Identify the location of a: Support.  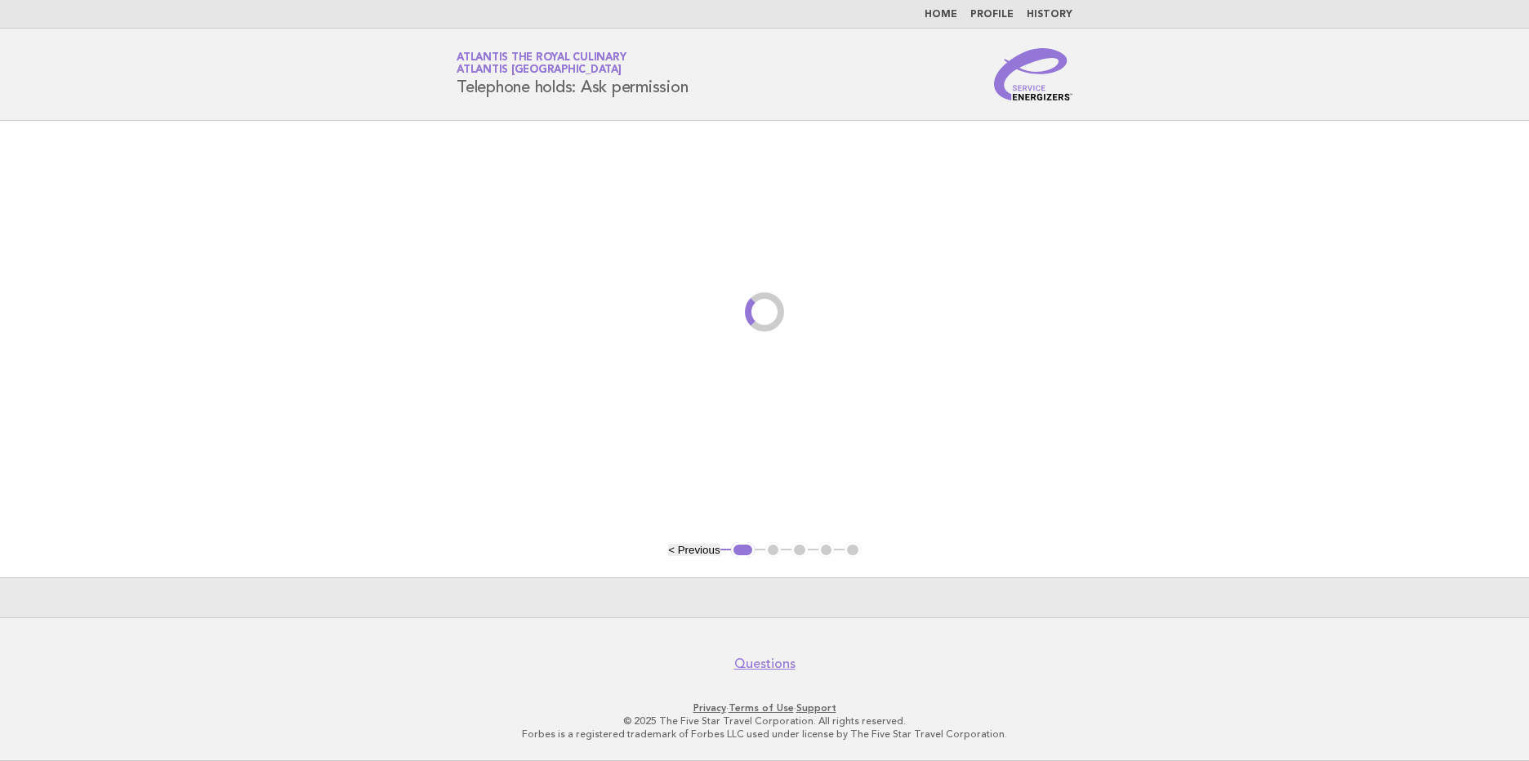
(816, 708).